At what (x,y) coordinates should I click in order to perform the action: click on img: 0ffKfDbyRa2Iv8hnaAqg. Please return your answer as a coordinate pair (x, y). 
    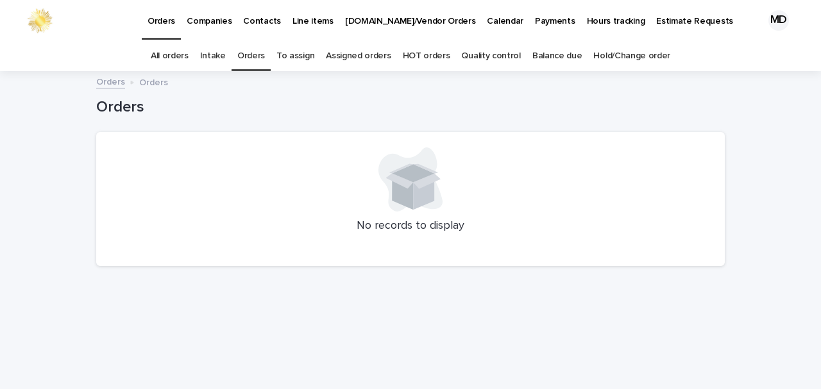
    Looking at the image, I should click on (40, 21).